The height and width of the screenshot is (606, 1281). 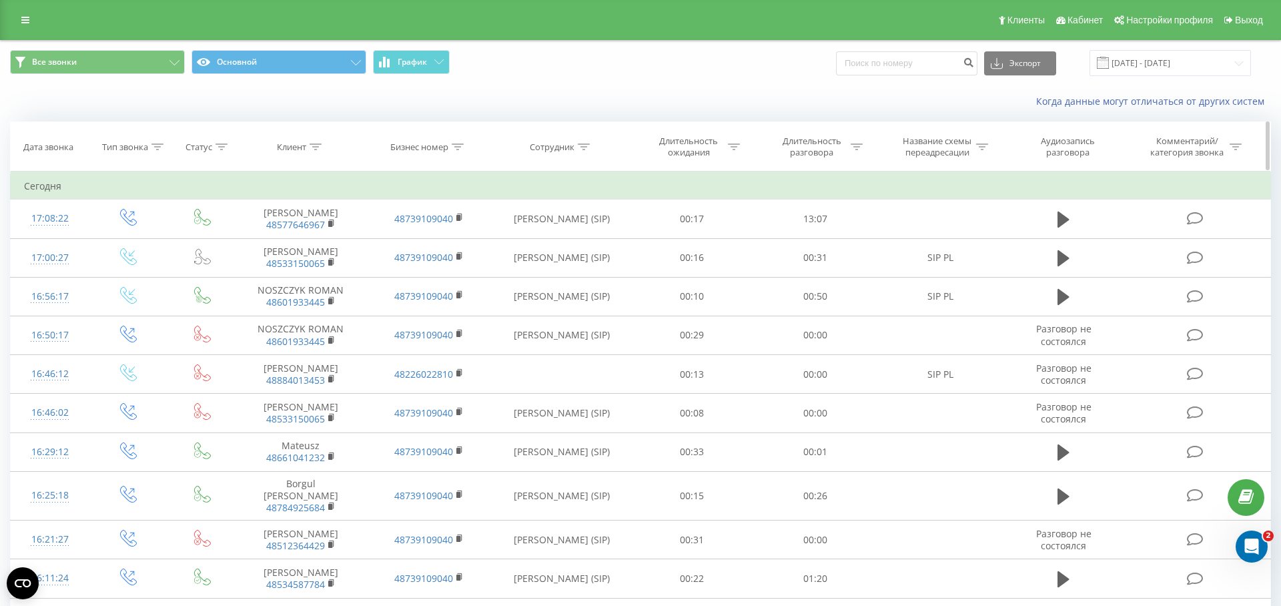 What do you see at coordinates (1068, 147) in the screenshot?
I see `div: Аудиозапись разговора` at bounding box center [1068, 147].